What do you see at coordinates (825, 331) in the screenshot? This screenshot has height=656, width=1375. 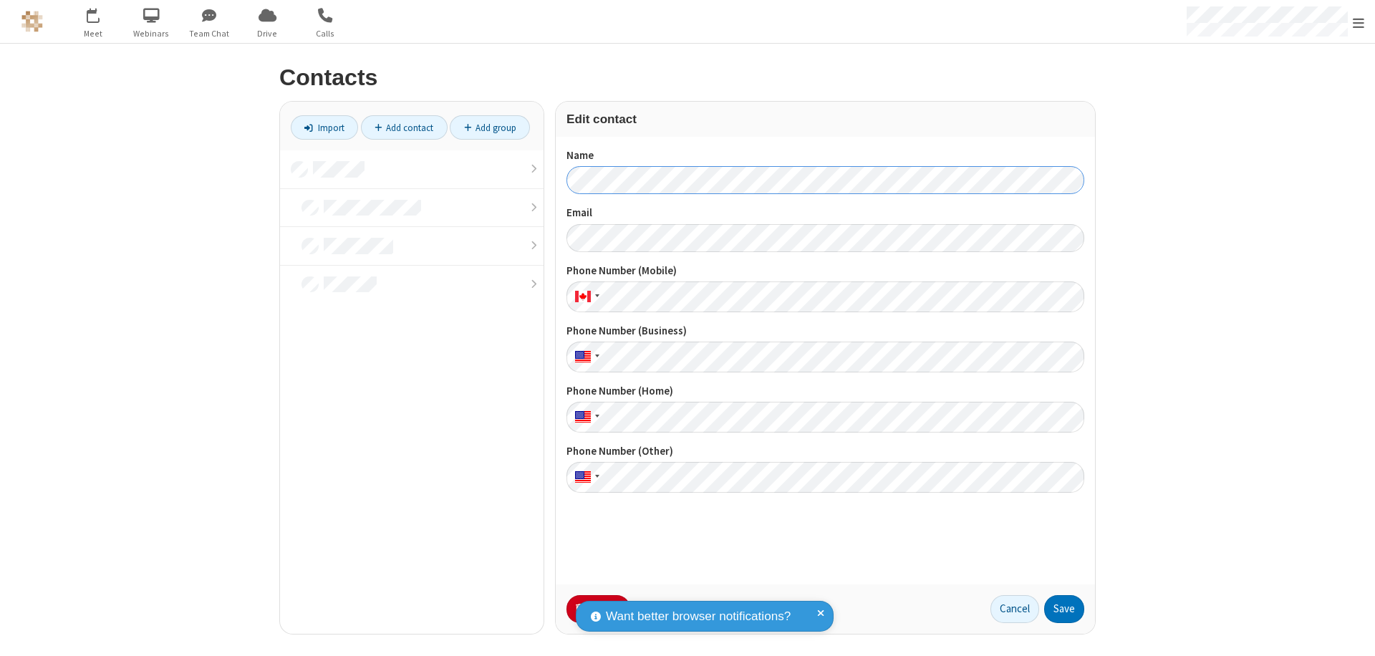 I see `label: Phone Number (Business)` at bounding box center [825, 331].